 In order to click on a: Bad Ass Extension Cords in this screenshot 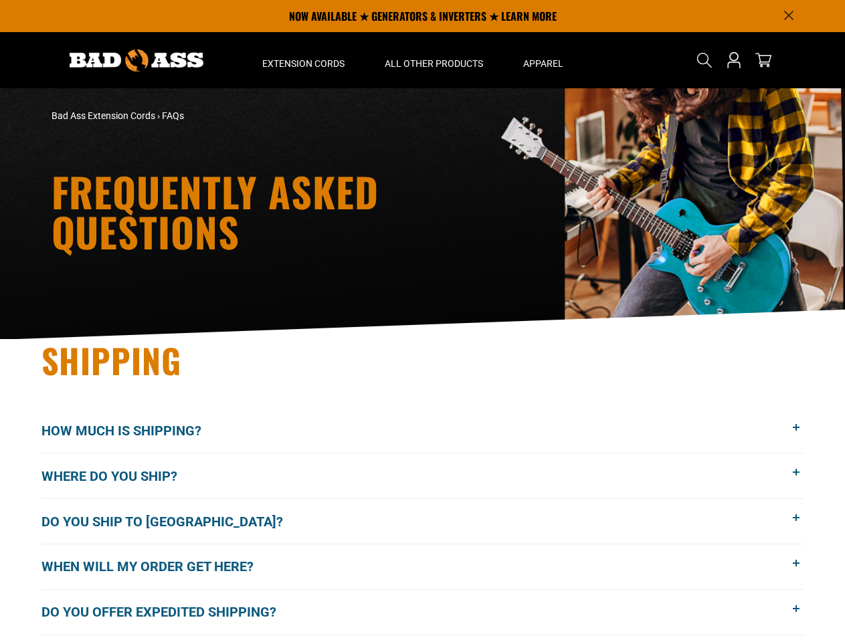, I will do `click(103, 116)`.